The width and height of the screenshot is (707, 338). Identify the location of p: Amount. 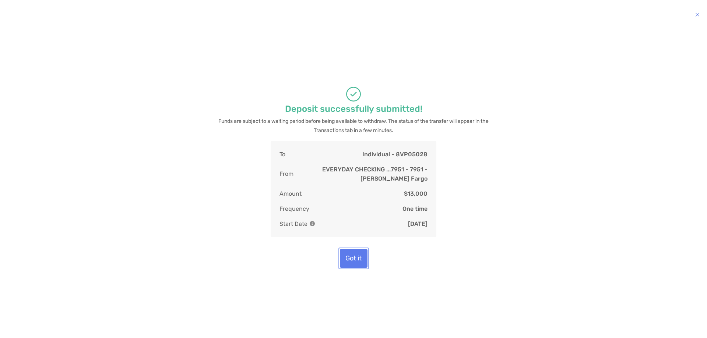
(290, 194).